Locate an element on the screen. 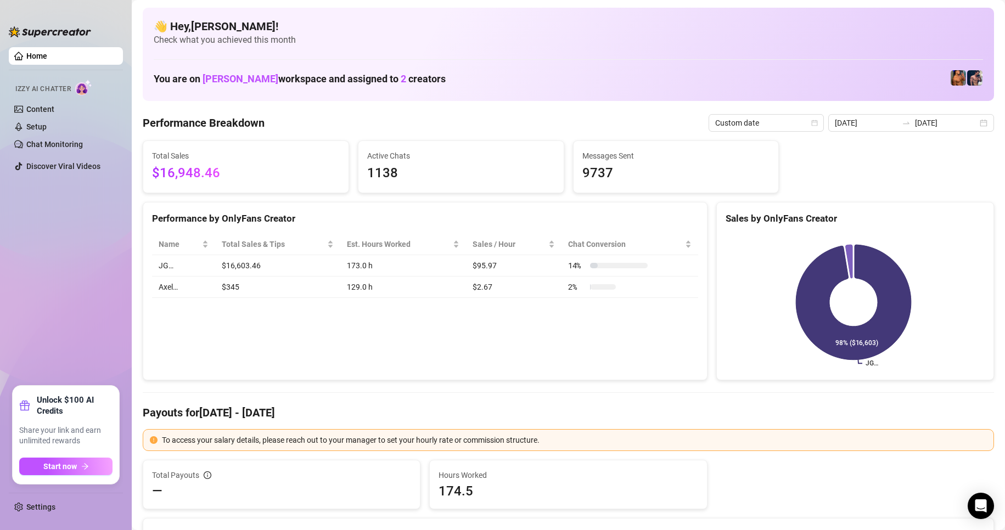 This screenshot has height=530, width=1005. a: Home is located at coordinates (37, 56).